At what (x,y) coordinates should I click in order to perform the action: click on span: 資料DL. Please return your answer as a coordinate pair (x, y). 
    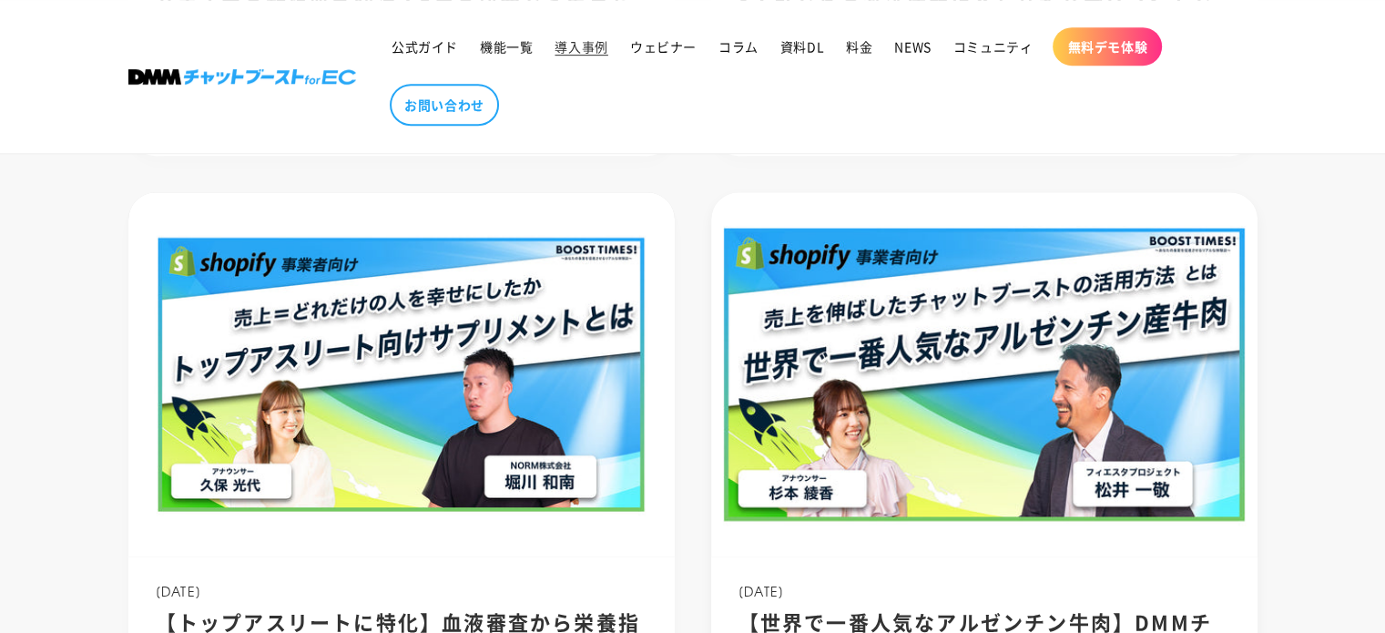
    Looking at the image, I should click on (802, 46).